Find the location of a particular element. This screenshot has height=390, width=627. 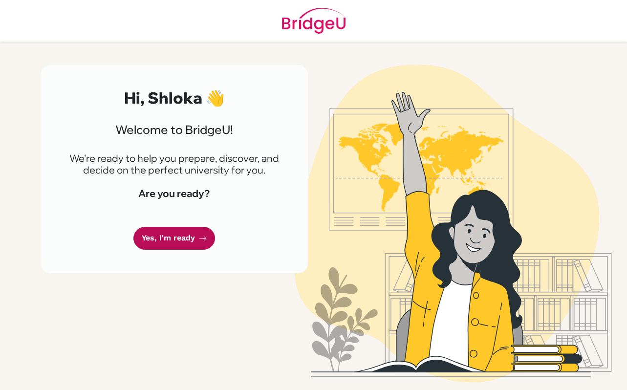

h3: Welcome to BridgeU! is located at coordinates (175, 130).